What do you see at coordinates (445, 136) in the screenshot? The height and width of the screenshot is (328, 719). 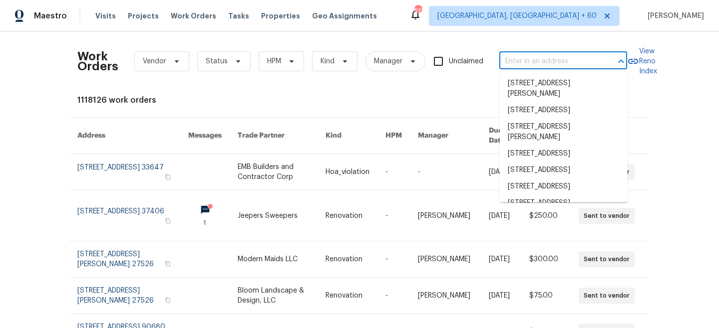 I see `th: Manager` at bounding box center [445, 136].